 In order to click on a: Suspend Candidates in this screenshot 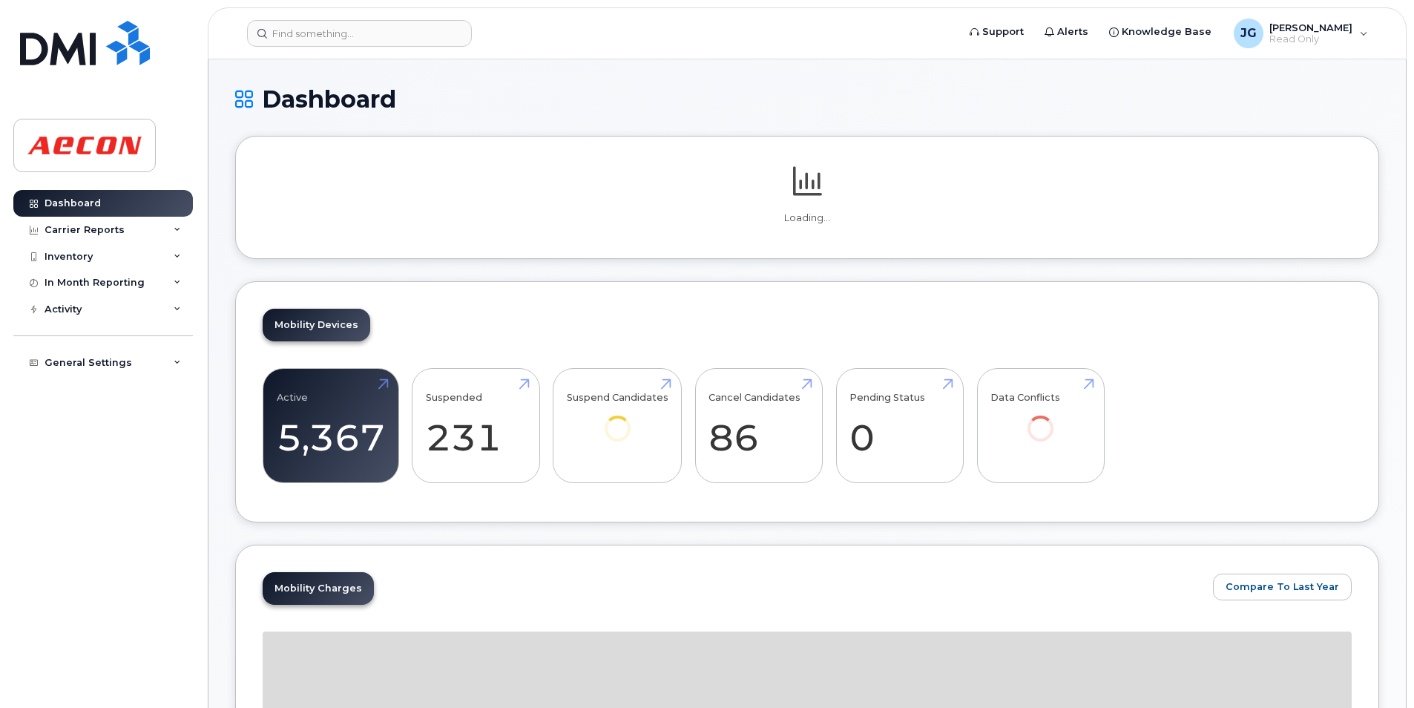, I will do `click(617, 419)`.